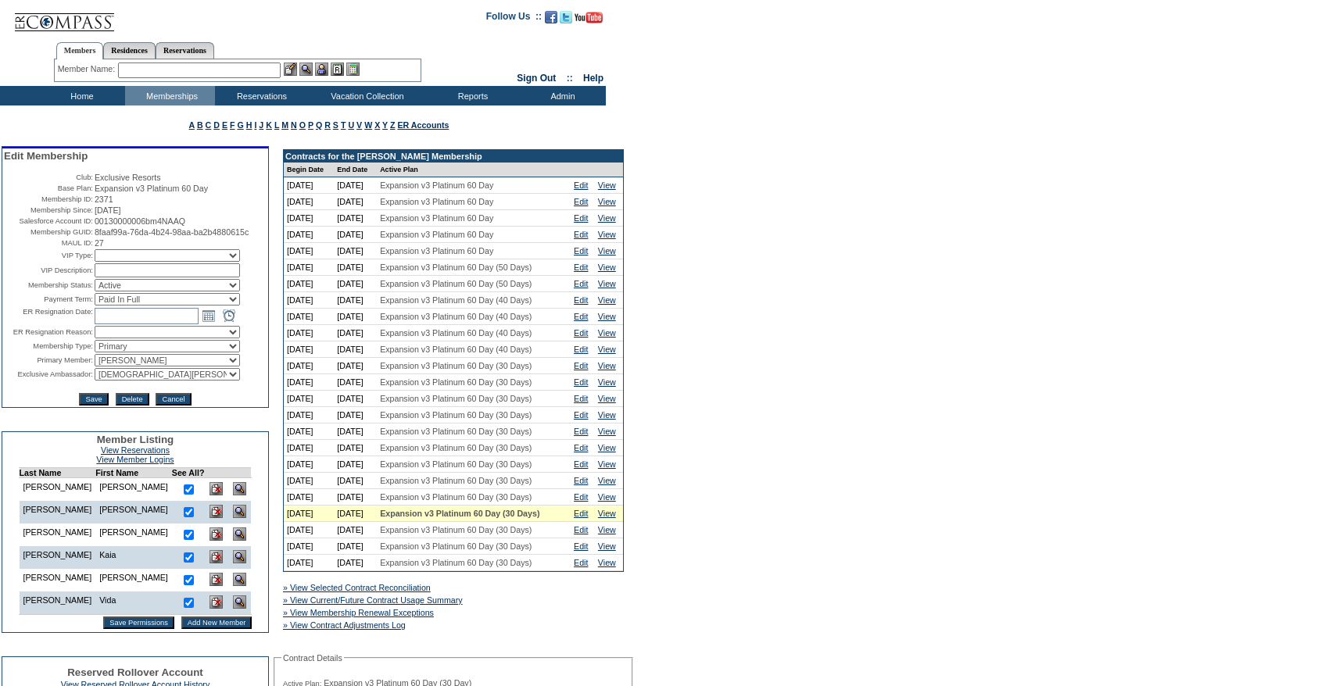  Describe the element at coordinates (344, 625) in the screenshot. I see `a: » View Contract Adjustments Log` at that location.